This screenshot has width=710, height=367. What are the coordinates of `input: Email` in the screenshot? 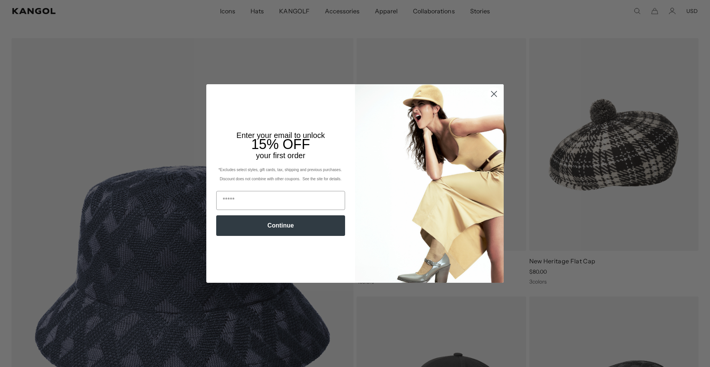 It's located at (281, 201).